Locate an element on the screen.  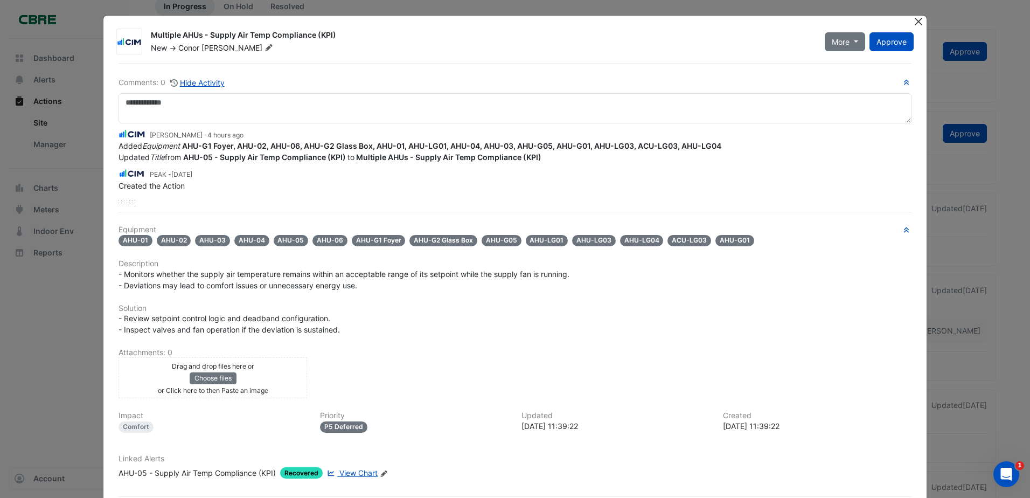
span: Created the Action is located at coordinates (151, 185).